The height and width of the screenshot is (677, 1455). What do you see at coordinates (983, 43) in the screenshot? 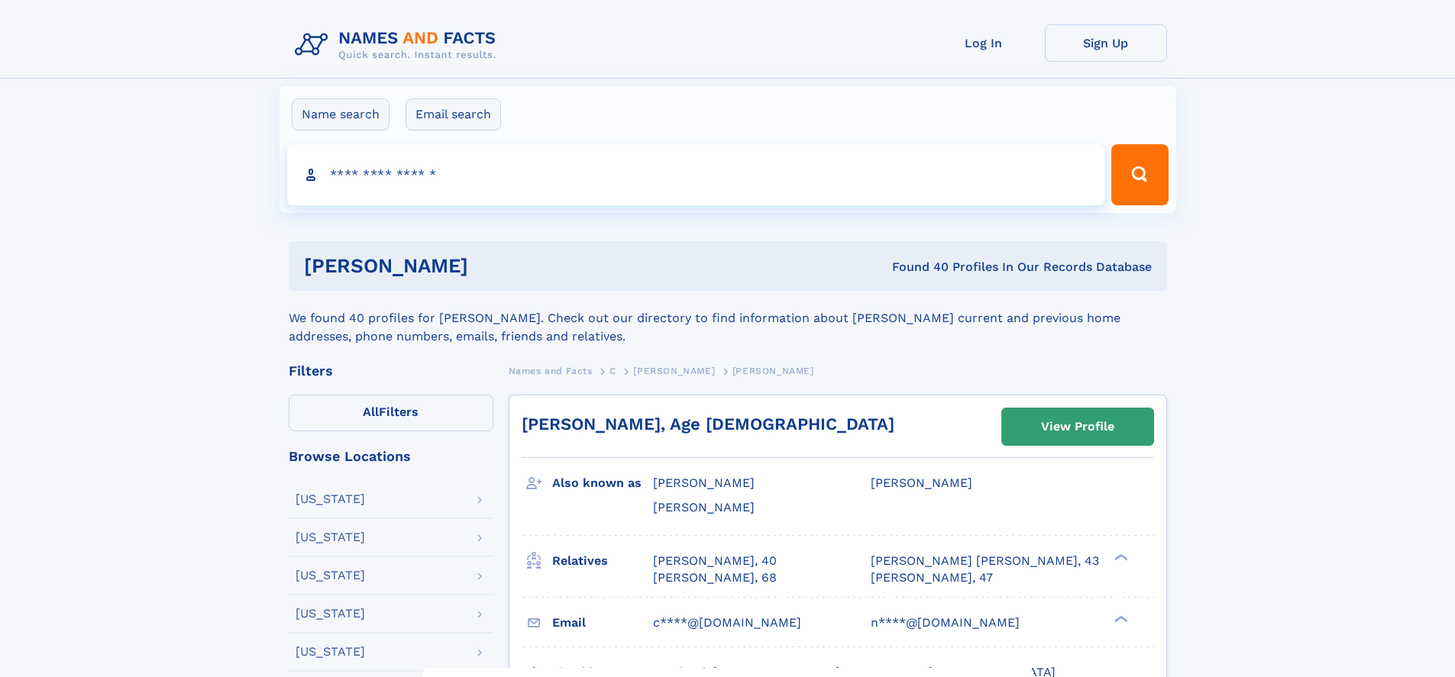
I see `a: Log In` at bounding box center [983, 43].